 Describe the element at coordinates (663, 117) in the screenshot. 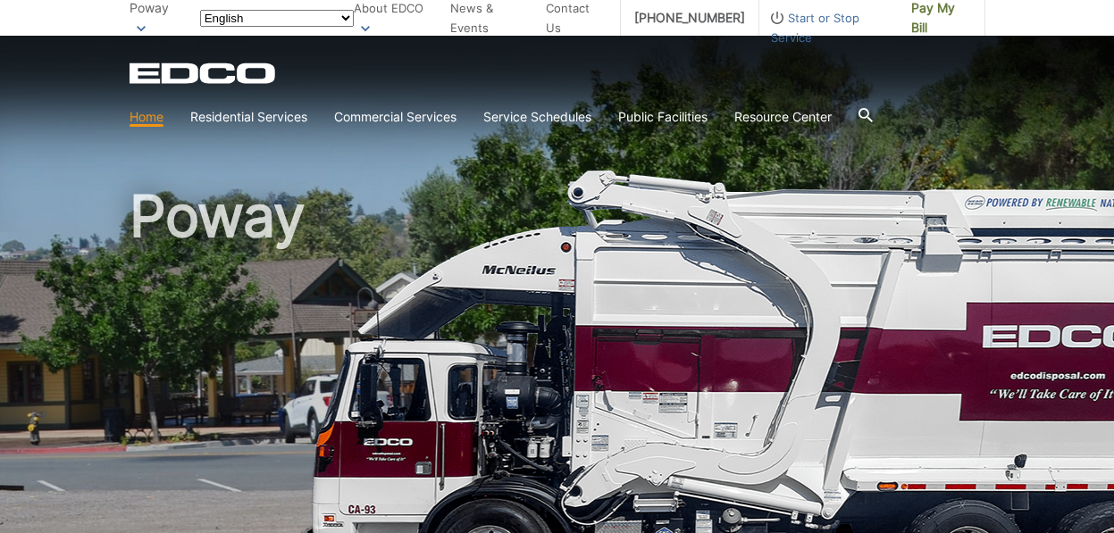

I see `a: Public Facilities` at that location.